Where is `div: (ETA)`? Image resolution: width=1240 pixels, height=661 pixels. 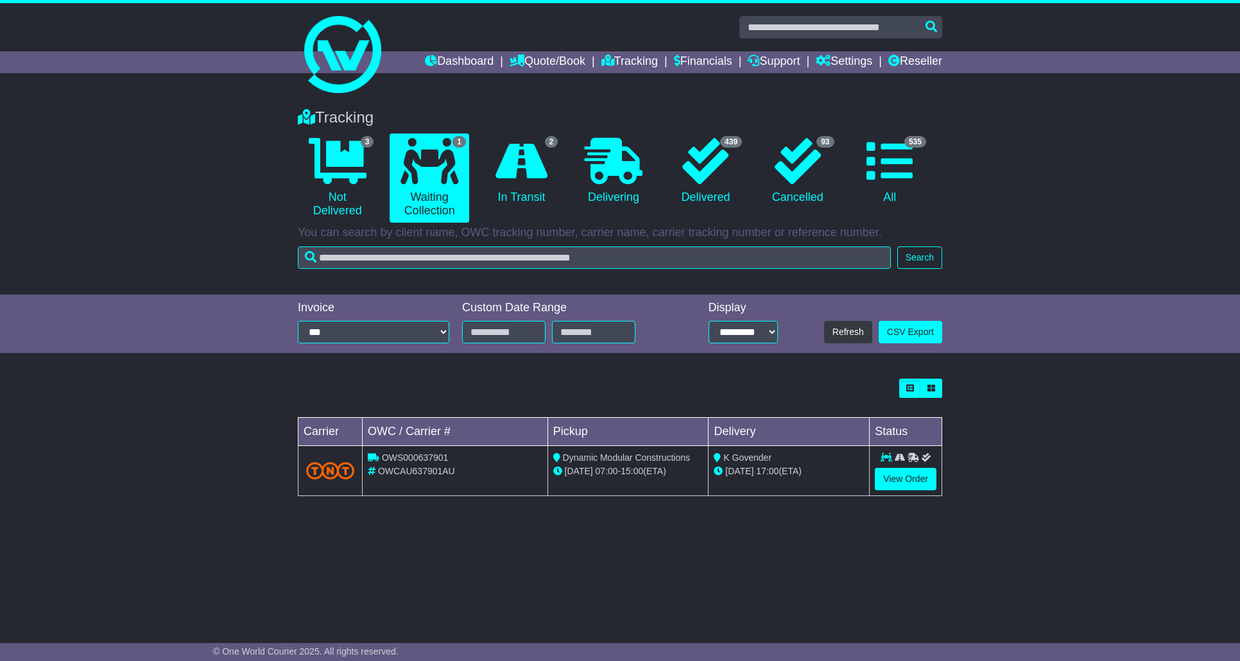
div: (ETA) is located at coordinates (789, 471).